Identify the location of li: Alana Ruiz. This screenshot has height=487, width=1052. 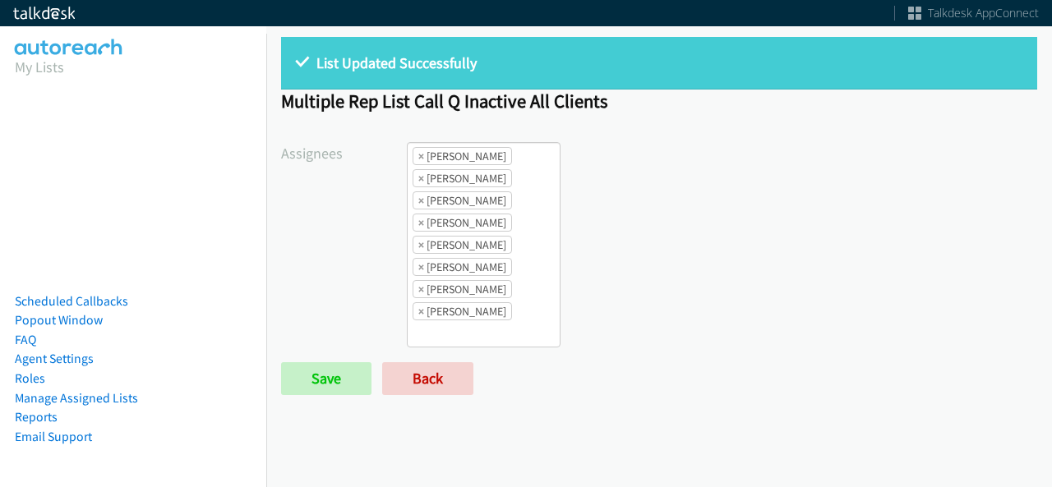
(462, 156).